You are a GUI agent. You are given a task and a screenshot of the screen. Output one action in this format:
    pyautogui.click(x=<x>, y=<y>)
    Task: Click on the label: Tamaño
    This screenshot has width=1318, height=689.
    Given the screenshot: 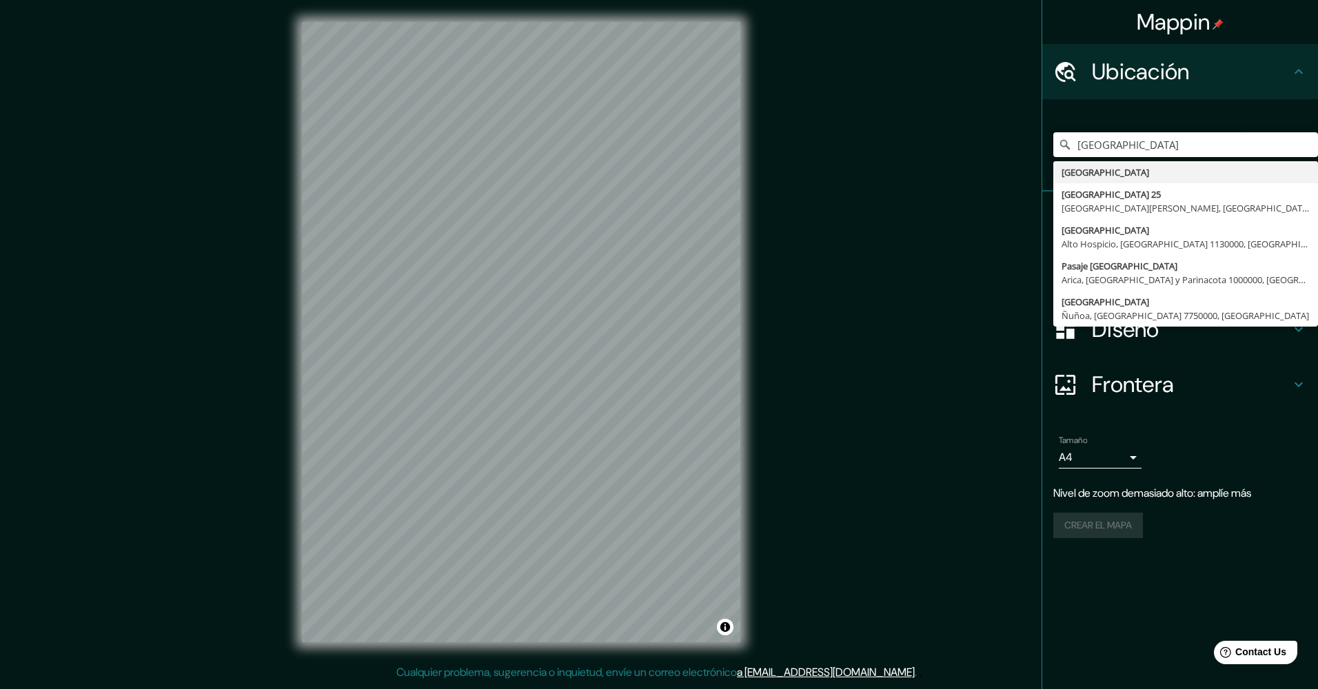 What is the action you would take?
    pyautogui.click(x=1072, y=440)
    